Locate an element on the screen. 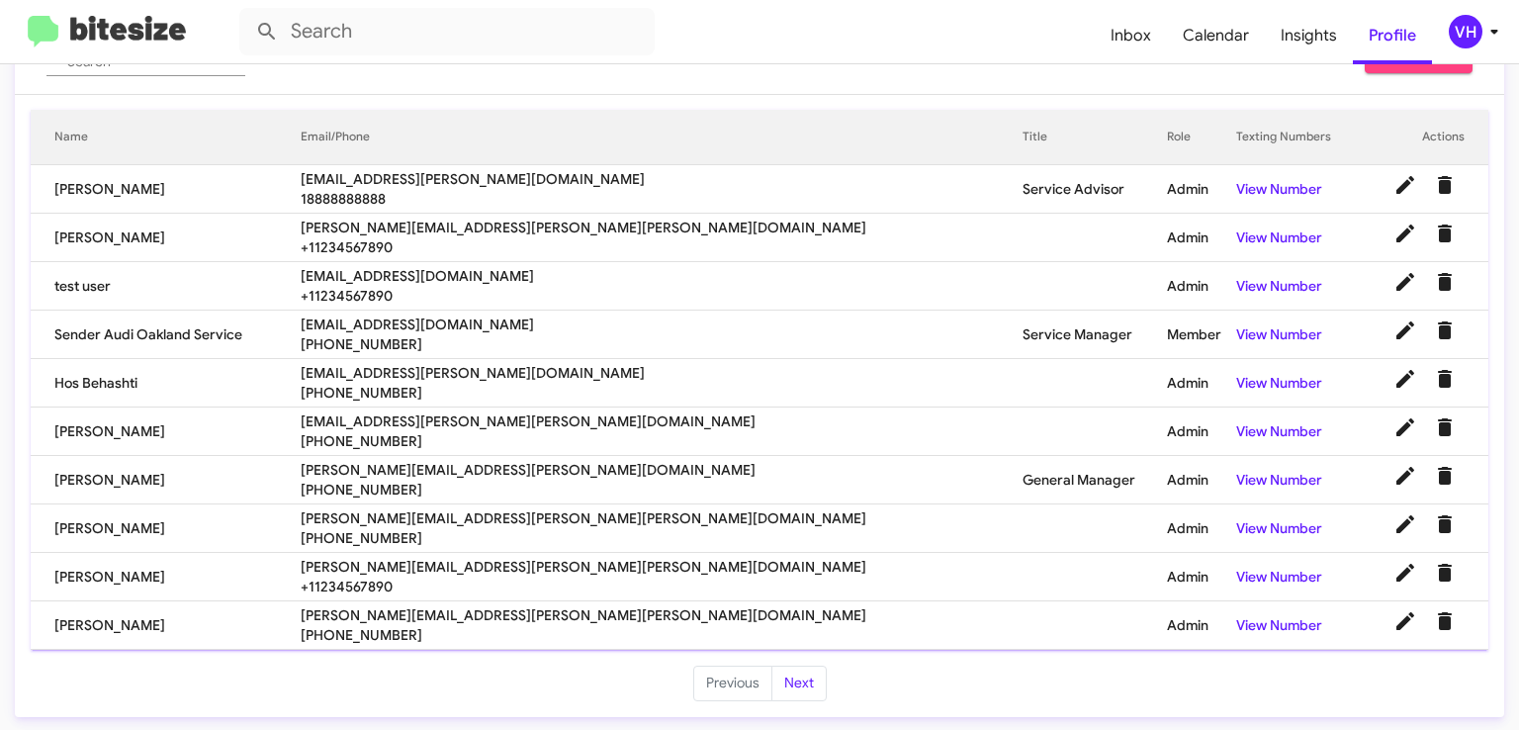  a: Insights is located at coordinates (1308, 36).